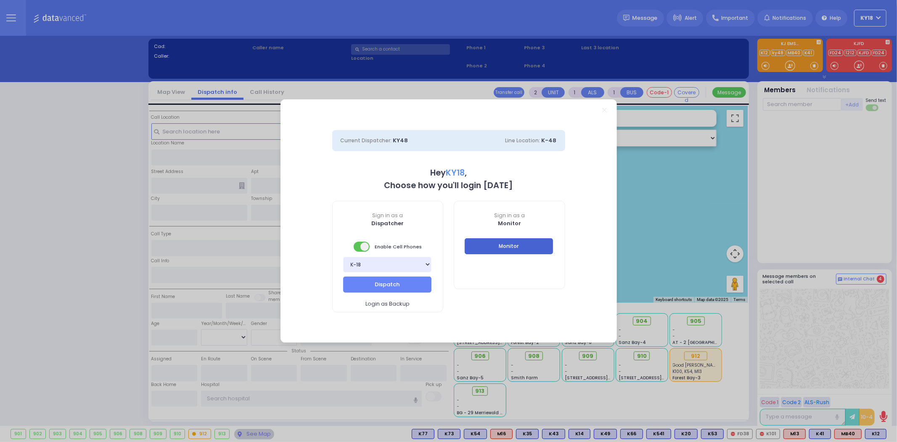  I want to click on span: KY48, so click(401, 140).